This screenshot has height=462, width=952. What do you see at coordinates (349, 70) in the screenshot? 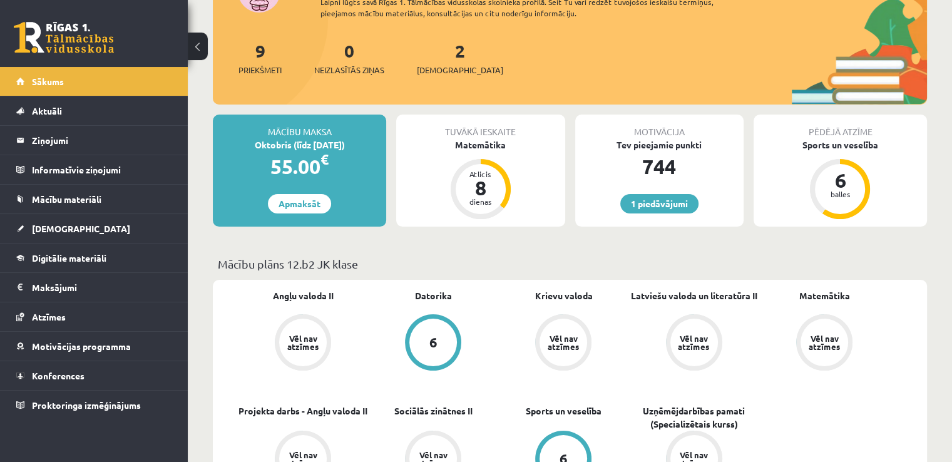
I see `span: Neizlasītās ziņas` at bounding box center [349, 70].